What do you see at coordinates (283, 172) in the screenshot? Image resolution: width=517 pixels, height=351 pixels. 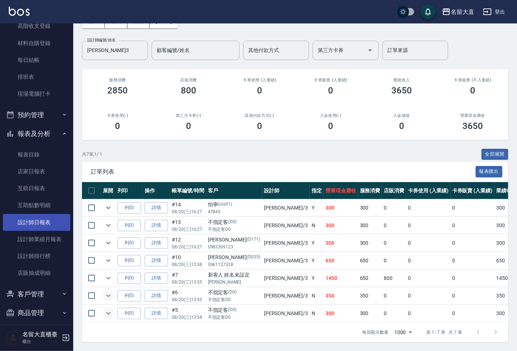 I see `span: 訂單列表` at bounding box center [283, 172].